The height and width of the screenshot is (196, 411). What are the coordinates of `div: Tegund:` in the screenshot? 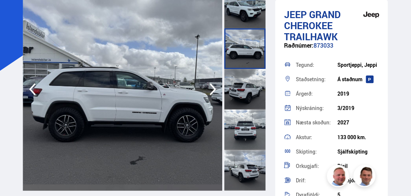 It's located at (317, 65).